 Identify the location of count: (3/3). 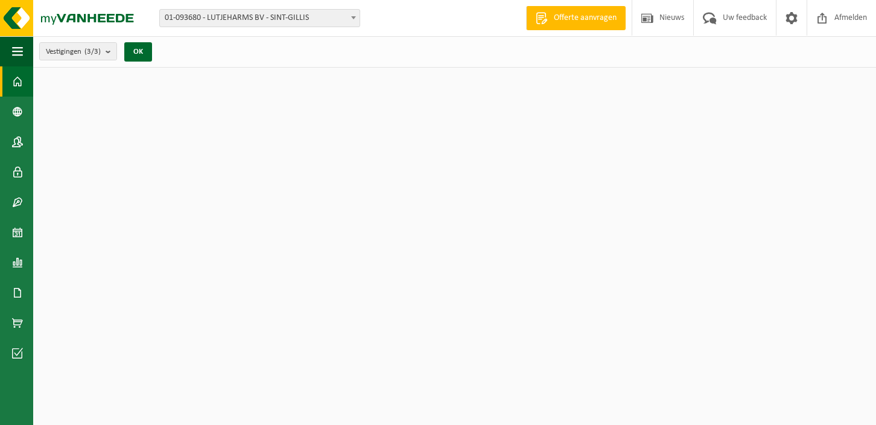
(92, 51).